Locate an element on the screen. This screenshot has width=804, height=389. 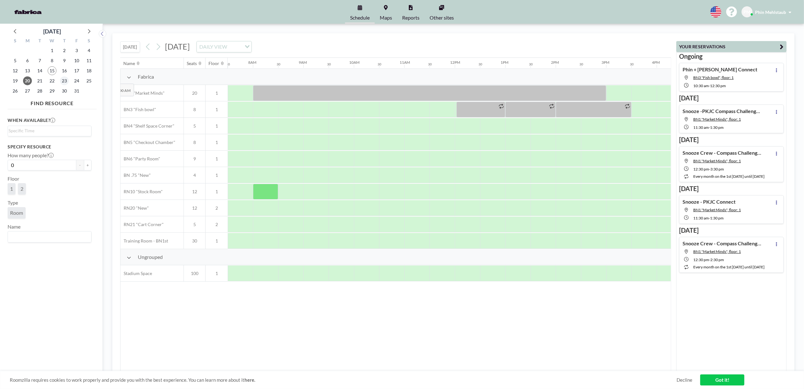
label: How many people? is located at coordinates (31, 155).